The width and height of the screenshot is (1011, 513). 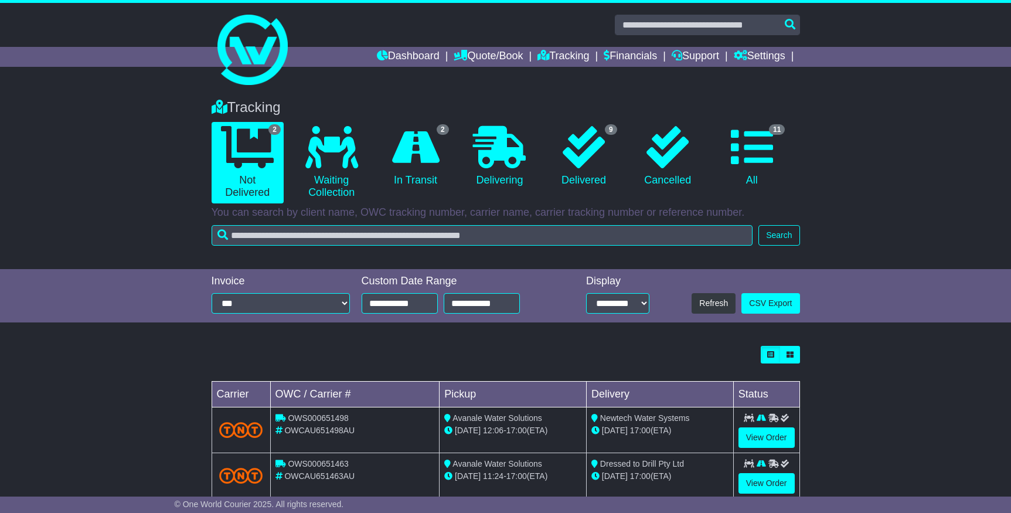 I want to click on a: Settings, so click(x=759, y=57).